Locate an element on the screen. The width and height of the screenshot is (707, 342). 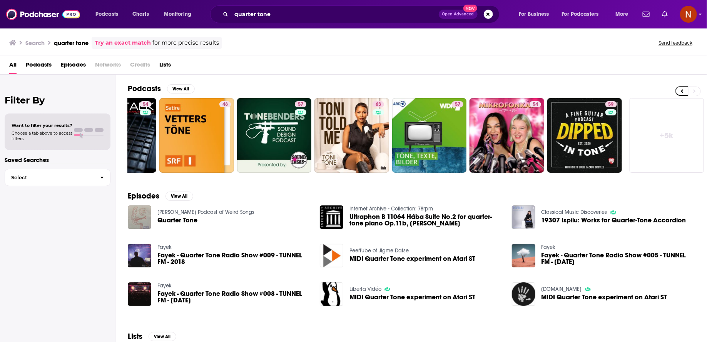
span: Choose a tab above to access filters. is located at coordinates (42, 136).